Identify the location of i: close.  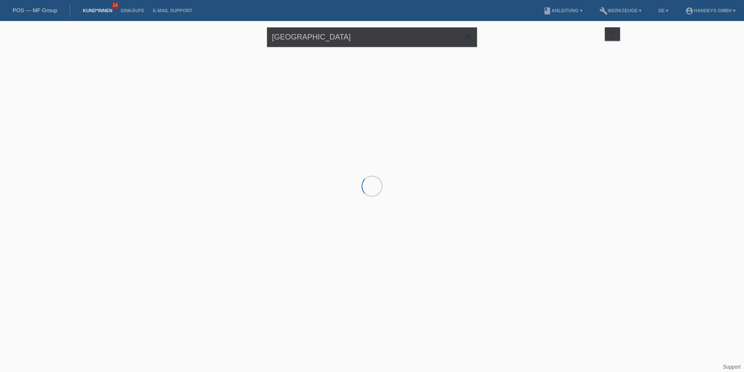
(468, 37).